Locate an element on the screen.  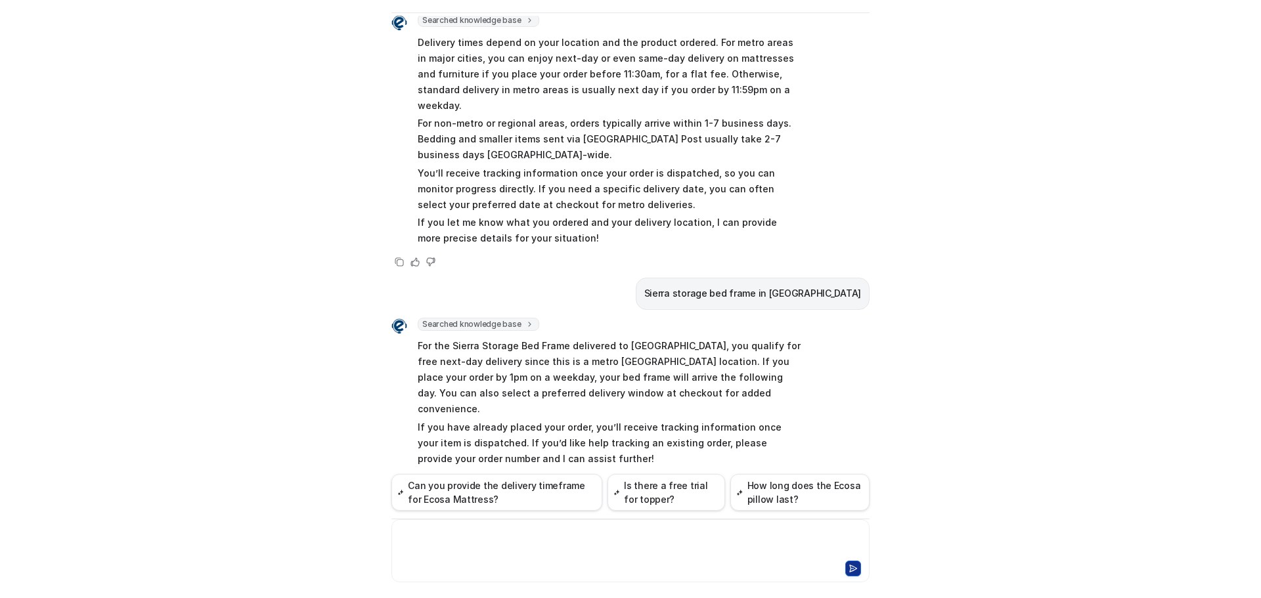
p: If you have already placed your order, you’ll receive tracking information once your item is disp... is located at coordinates (609, 443).